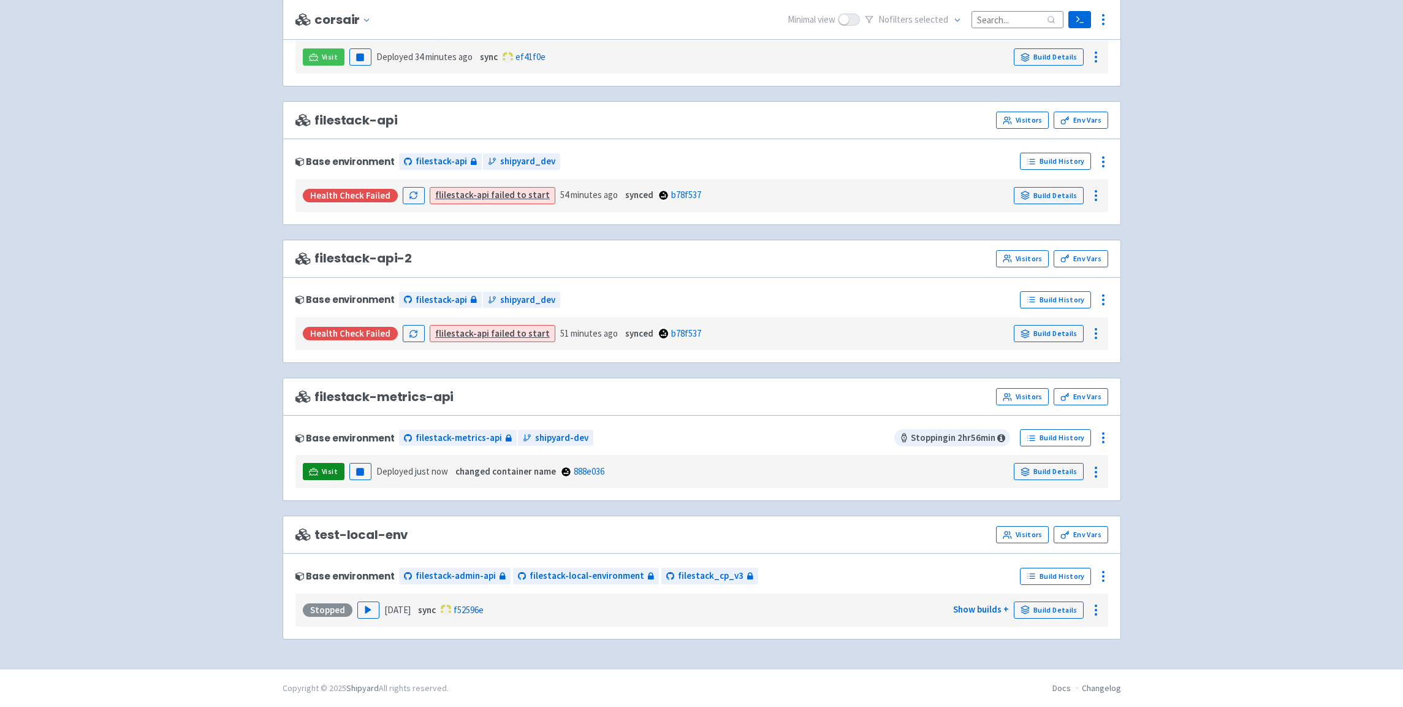 This screenshot has height=707, width=1403. What do you see at coordinates (952, 438) in the screenshot?
I see `span: Stopping in 2 hr 56 min` at bounding box center [952, 438].